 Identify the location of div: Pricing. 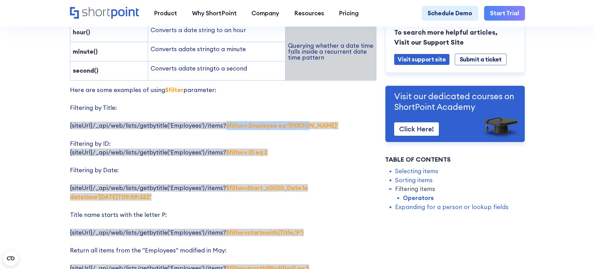
(348, 13).